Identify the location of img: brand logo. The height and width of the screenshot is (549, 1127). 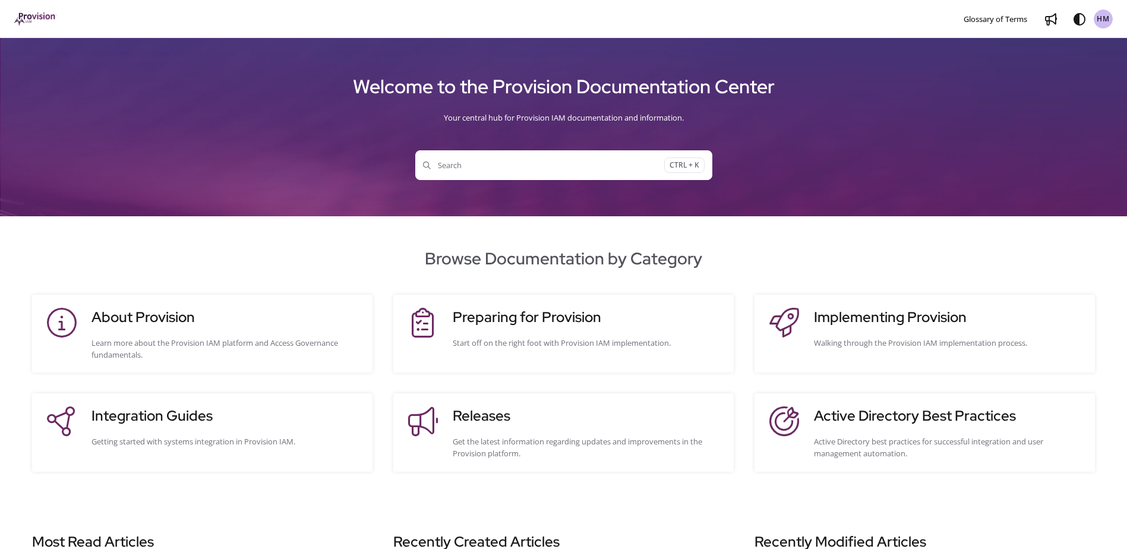
(35, 19).